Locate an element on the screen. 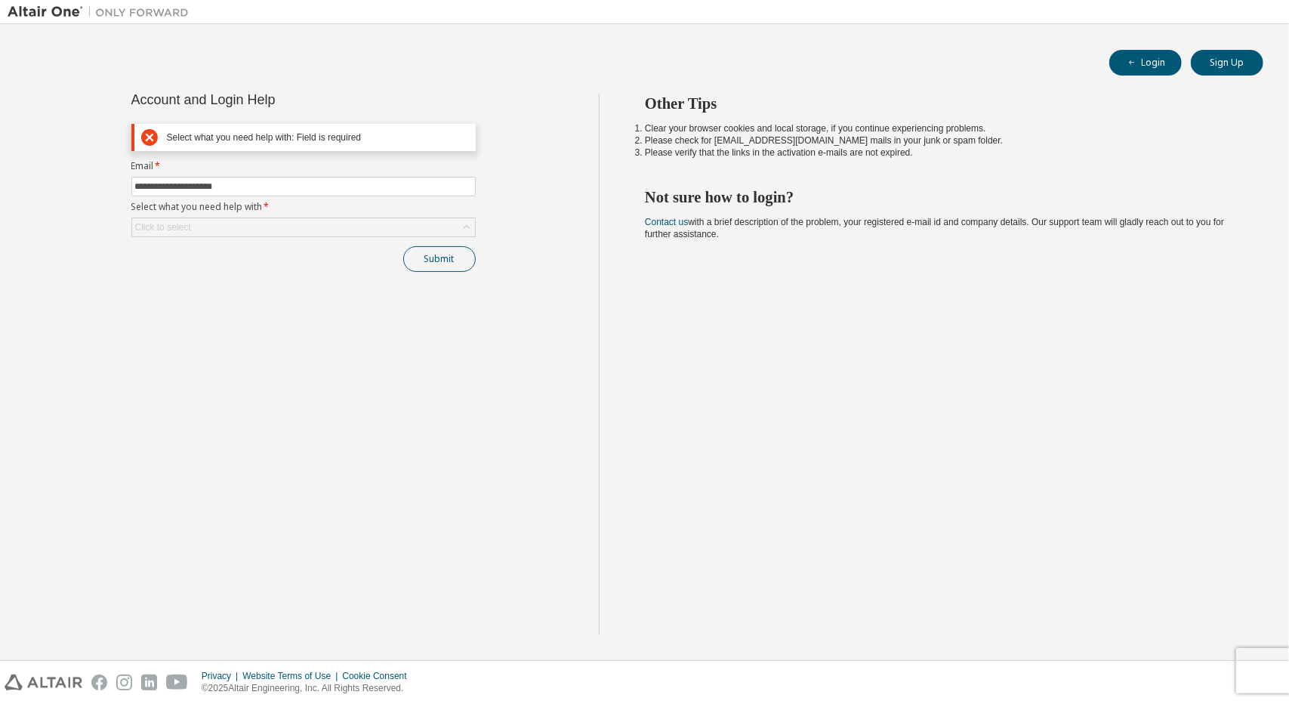 The width and height of the screenshot is (1289, 704). a: Contact us is located at coordinates (666, 222).